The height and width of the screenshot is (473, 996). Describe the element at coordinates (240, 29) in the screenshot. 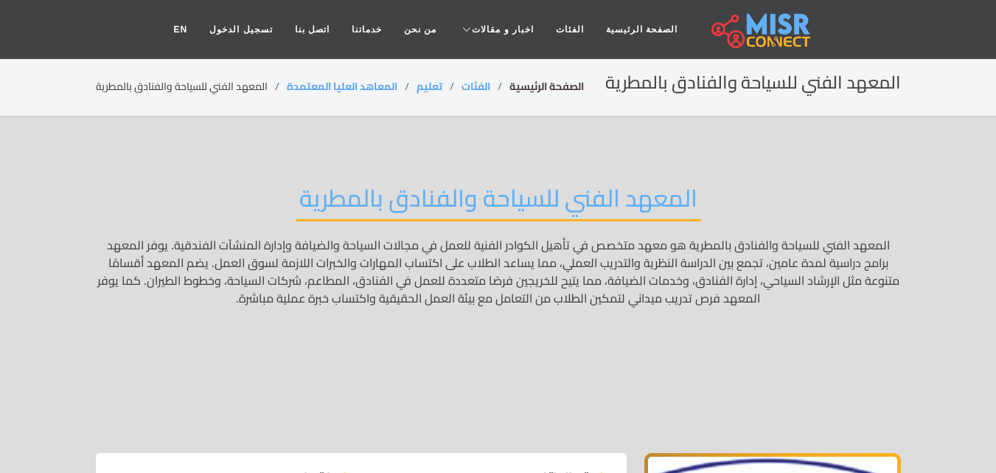

I see `a: تسجيل الدخول` at that location.